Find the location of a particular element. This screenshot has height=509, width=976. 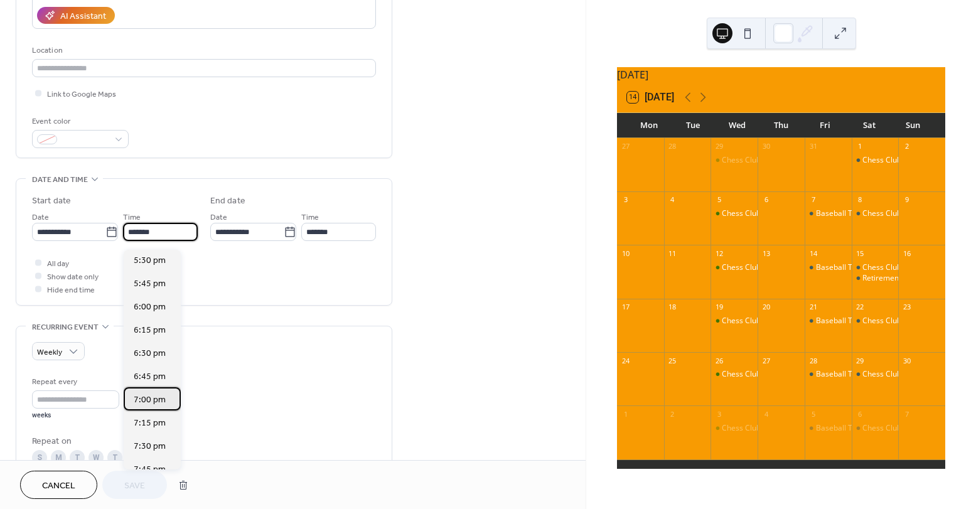

div: 24 is located at coordinates (625, 360).